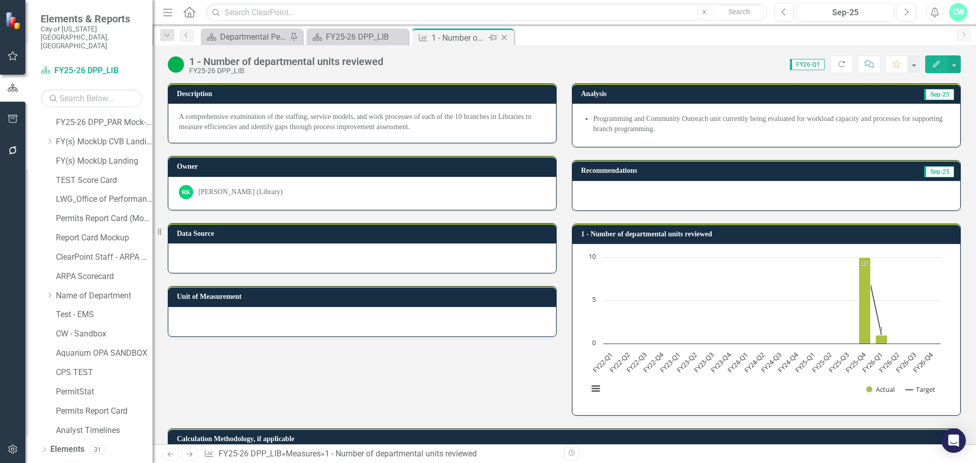 This screenshot has width=976, height=463. Describe the element at coordinates (754, 362) in the screenshot. I see `text: FY24-Q2` at that location.